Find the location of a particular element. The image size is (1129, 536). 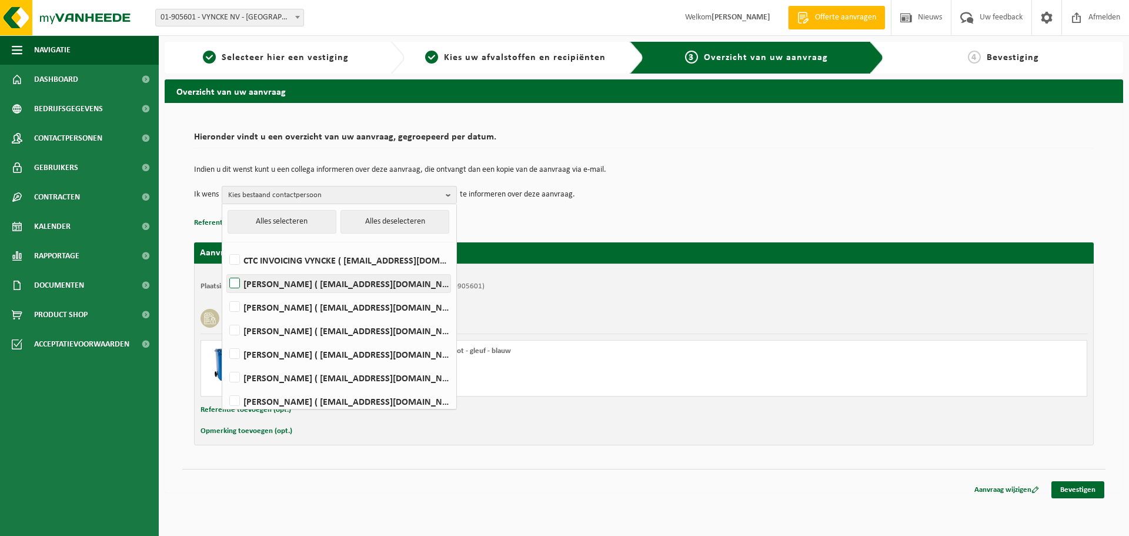

span: Kies bestaand contactpersoon is located at coordinates (335, 195).